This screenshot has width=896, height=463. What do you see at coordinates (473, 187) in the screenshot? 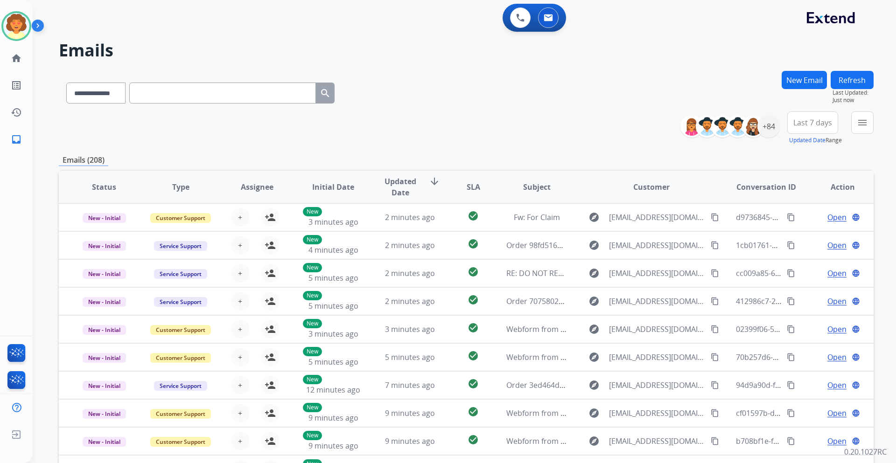
I see `span: SLA` at bounding box center [473, 187].